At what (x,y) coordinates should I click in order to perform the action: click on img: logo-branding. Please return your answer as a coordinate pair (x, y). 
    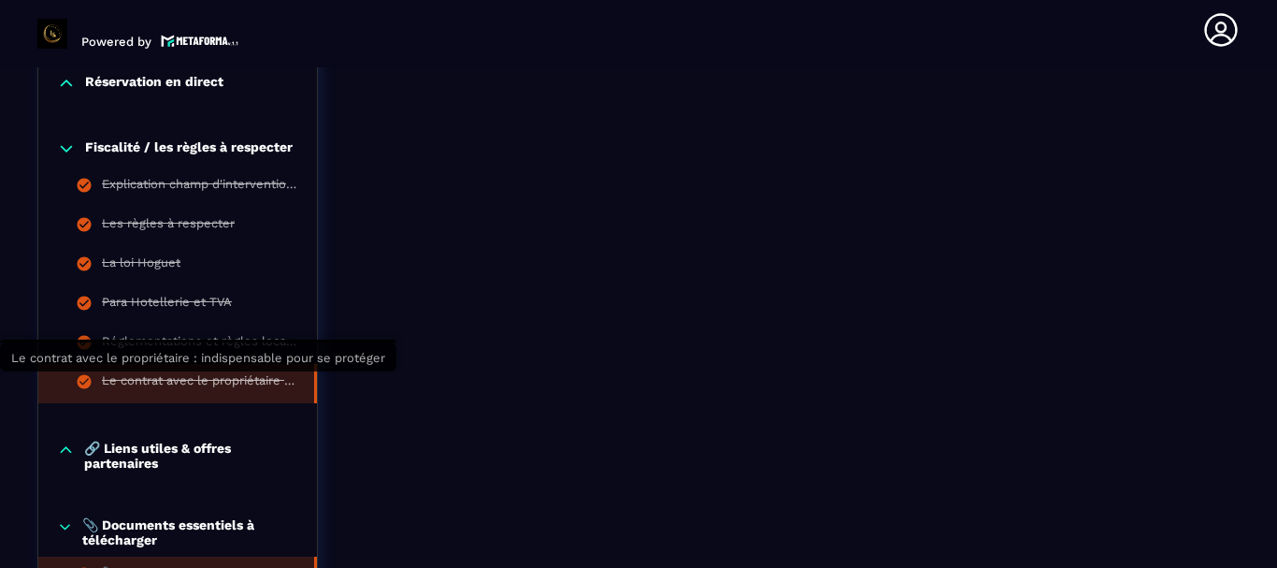
    Looking at the image, I should click on (52, 34).